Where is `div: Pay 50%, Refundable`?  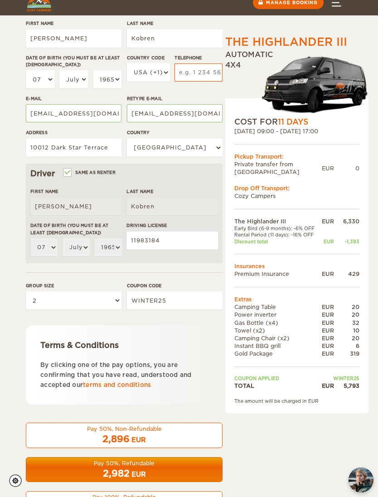 div: Pay 50%, Refundable is located at coordinates (124, 463).